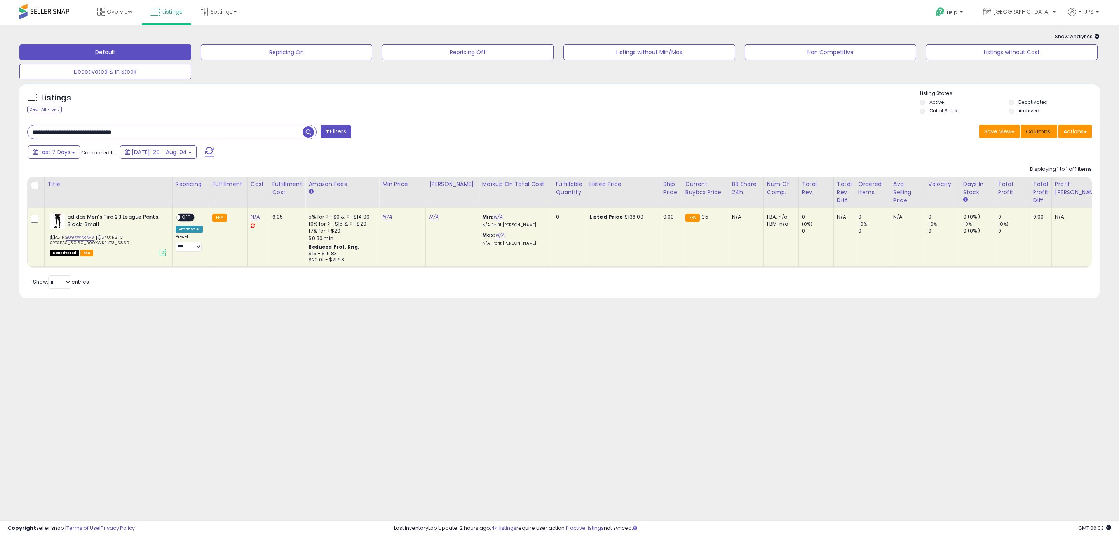  Describe the element at coordinates (816, 188) in the screenshot. I see `div: Total Rev.` at that location.